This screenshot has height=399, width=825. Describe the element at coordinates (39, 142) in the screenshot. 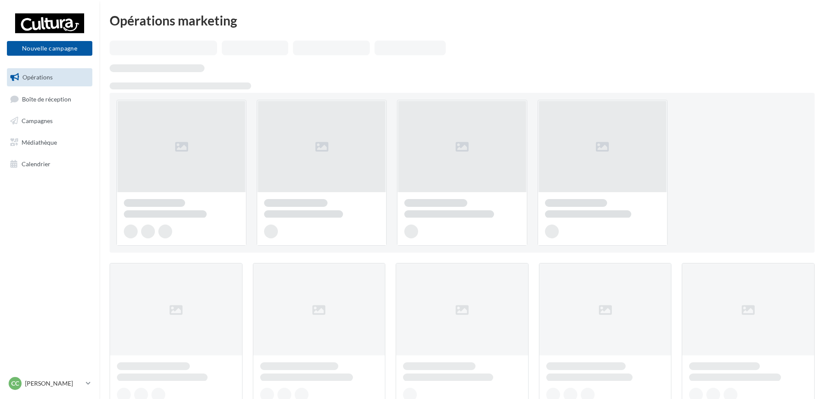

I see `span: Médiathèque` at that location.